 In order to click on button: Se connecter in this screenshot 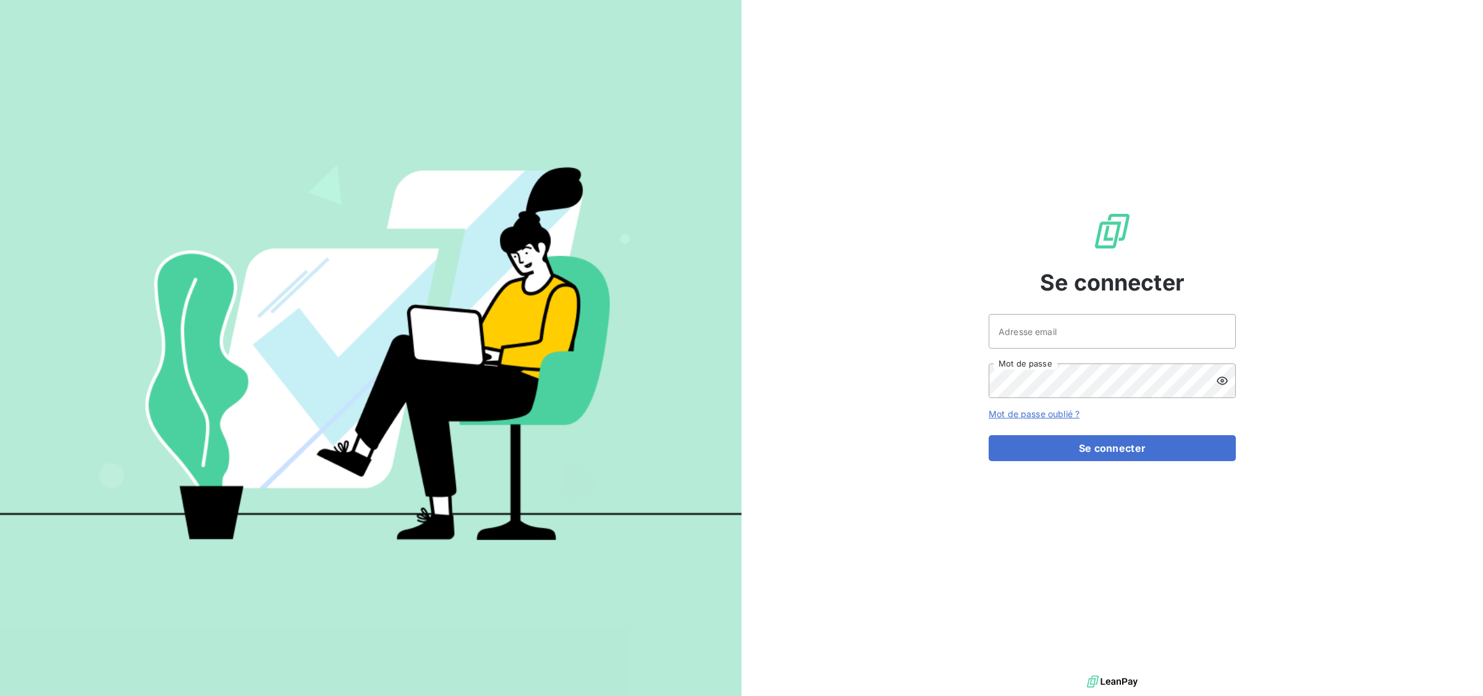, I will do `click(1112, 448)`.